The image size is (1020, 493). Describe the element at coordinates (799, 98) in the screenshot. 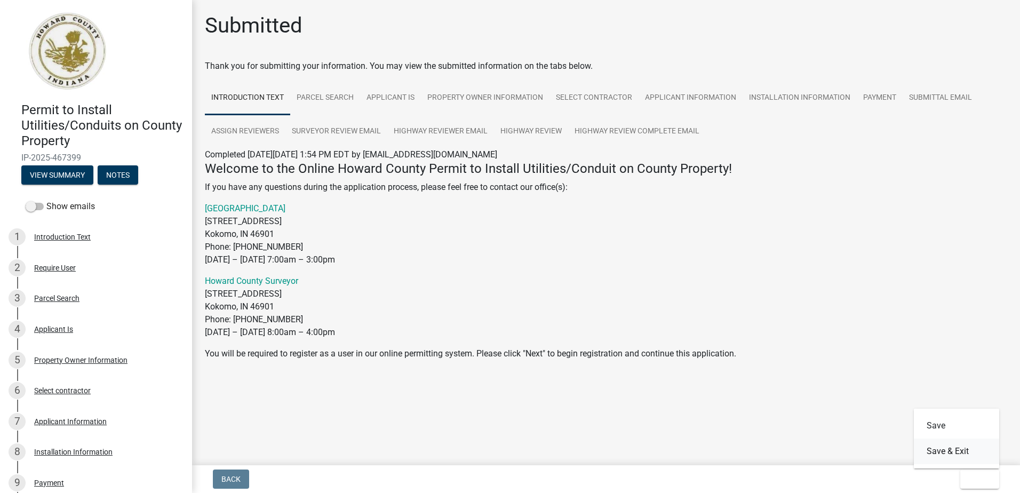

I see `a: Installation Information` at that location.